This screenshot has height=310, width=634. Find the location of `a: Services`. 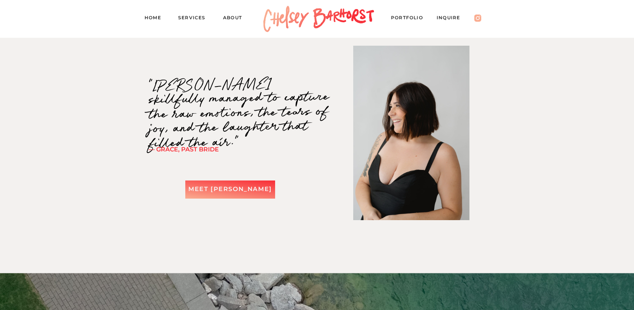

a: Services is located at coordinates (195, 19).